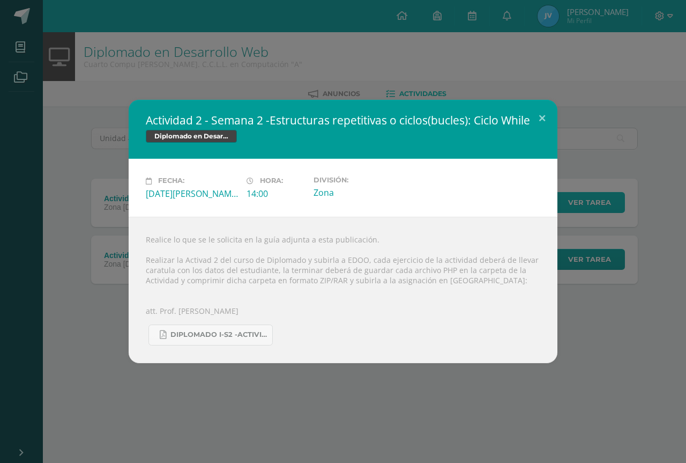 Image resolution: width=686 pixels, height=463 pixels. I want to click on div: Zona, so click(360, 192).